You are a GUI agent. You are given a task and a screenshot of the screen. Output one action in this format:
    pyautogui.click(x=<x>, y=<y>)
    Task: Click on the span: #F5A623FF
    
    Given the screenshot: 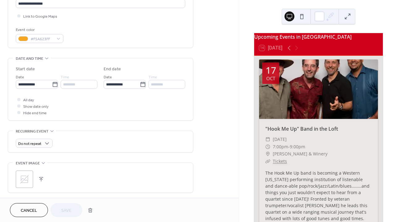 What is the action you would take?
    pyautogui.click(x=42, y=39)
    